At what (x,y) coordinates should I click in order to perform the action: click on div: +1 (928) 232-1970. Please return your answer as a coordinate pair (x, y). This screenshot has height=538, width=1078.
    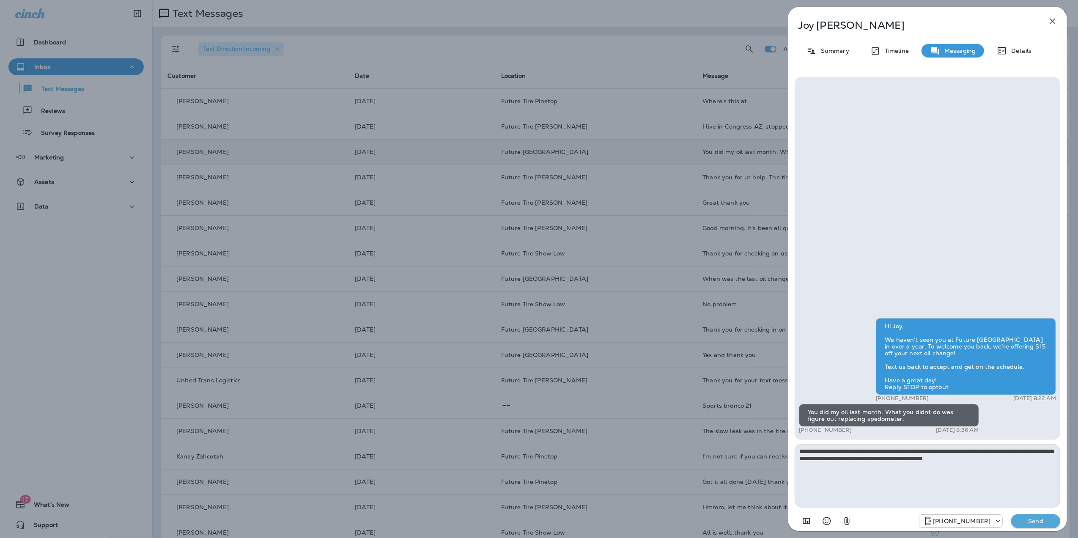
    Looking at the image, I should click on (961, 521).